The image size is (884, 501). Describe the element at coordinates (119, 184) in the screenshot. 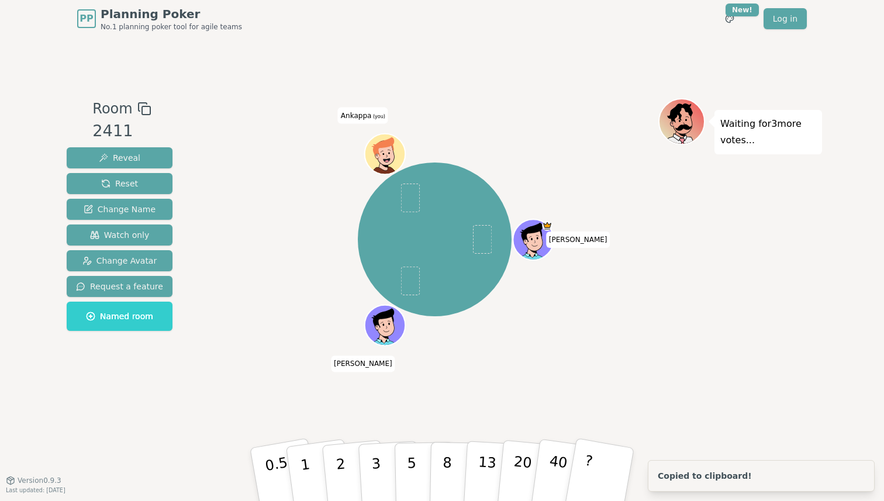

I see `span: Reset` at that location.